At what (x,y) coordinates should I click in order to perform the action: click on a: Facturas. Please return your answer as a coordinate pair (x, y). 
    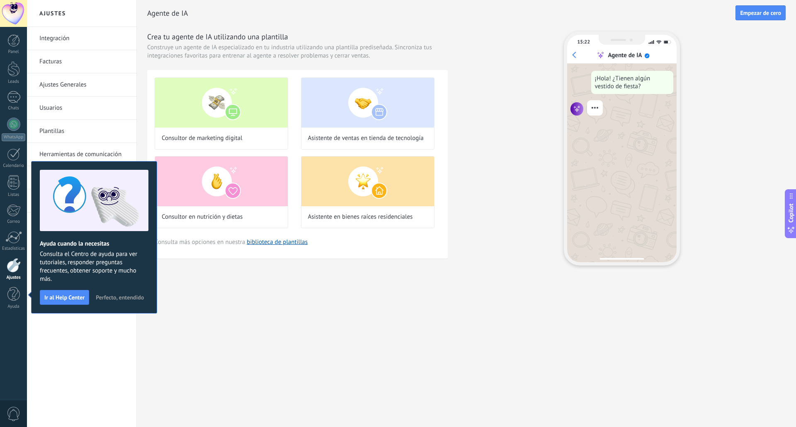
    Looking at the image, I should click on (84, 62).